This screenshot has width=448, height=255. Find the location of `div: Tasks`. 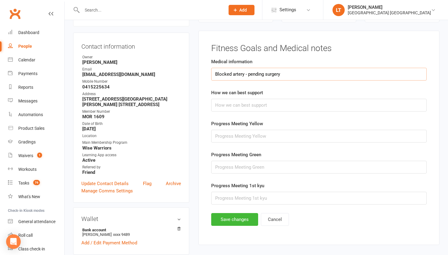

div: Tasks is located at coordinates (24, 183).